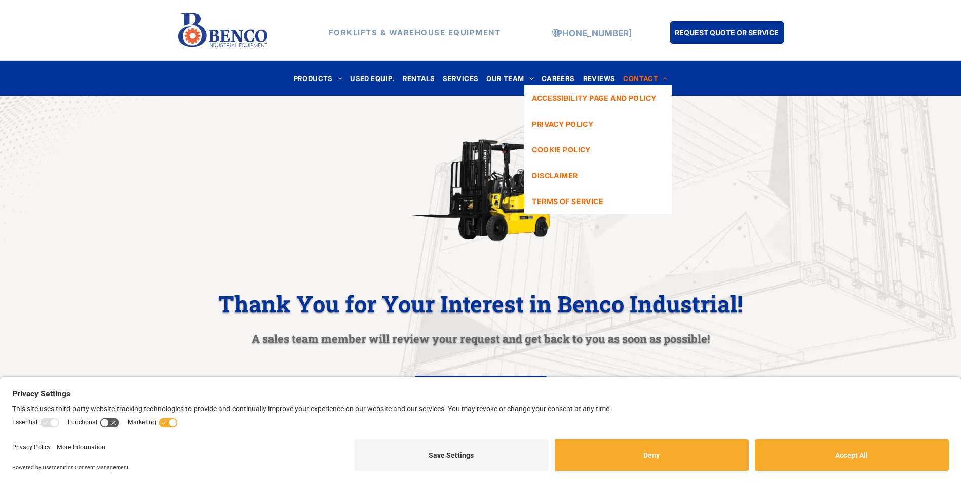 This screenshot has width=961, height=483. Describe the element at coordinates (727, 32) in the screenshot. I see `a: REQUEST QUOTE OR SERVICE` at that location.